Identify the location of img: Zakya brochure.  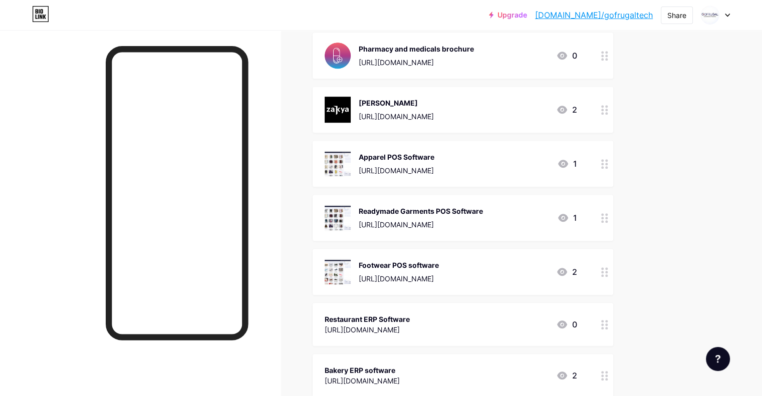
(338, 110).